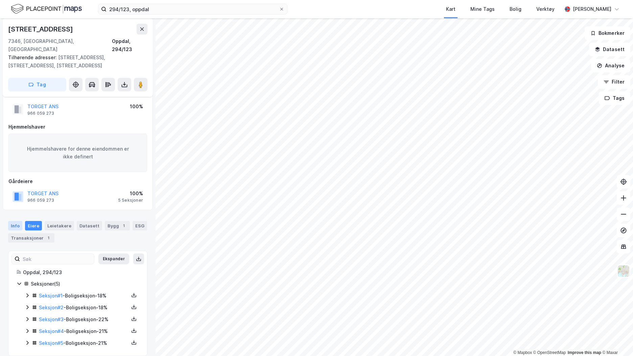 The width and height of the screenshot is (633, 356). What do you see at coordinates (584, 352) in the screenshot?
I see `a: Improve this map` at bounding box center [584, 352].